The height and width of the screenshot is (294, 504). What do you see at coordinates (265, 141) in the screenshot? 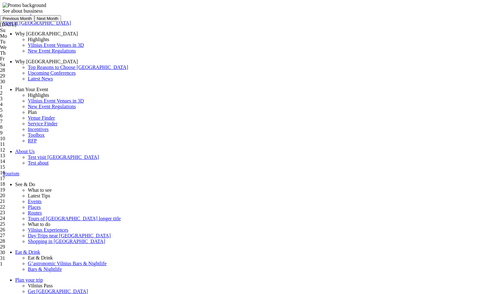
I see `a: RFP` at bounding box center [265, 141].